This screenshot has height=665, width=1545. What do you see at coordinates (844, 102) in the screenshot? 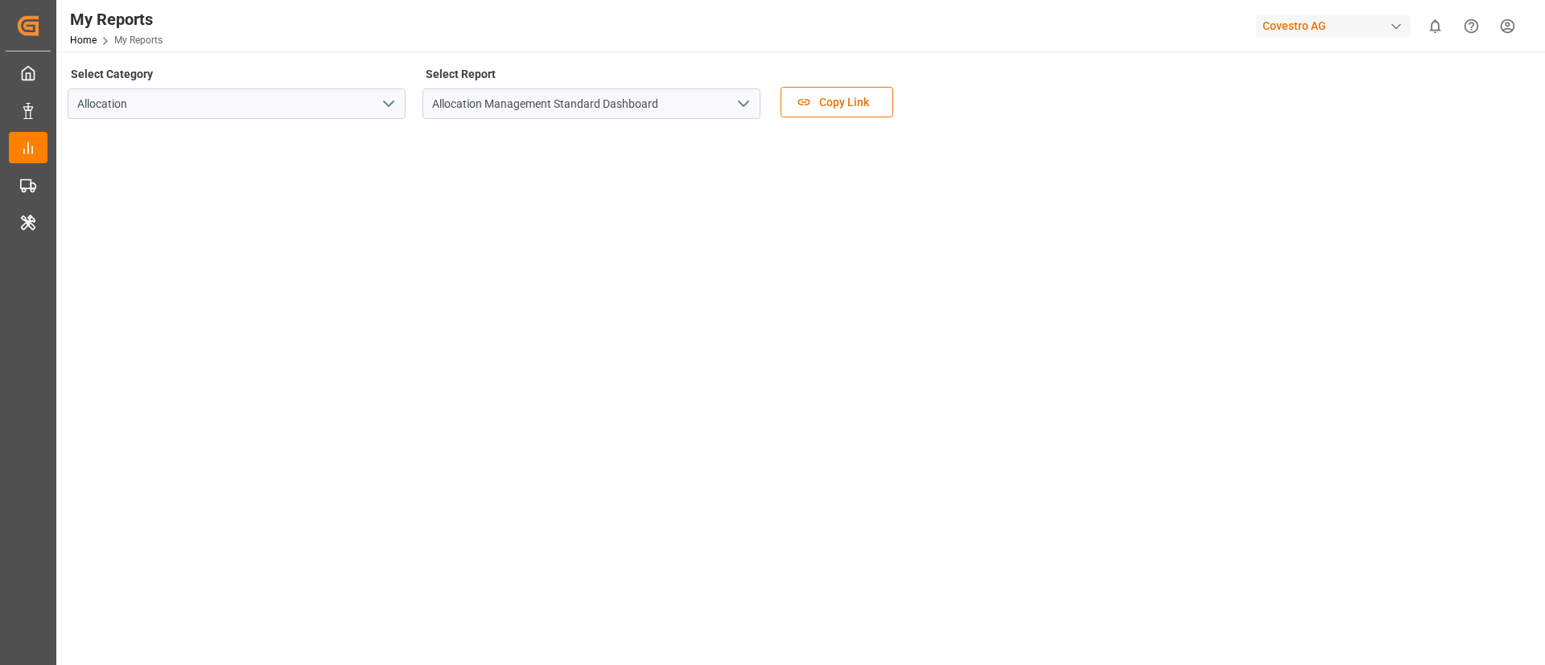
I see `span: Copy Link` at bounding box center [844, 102].